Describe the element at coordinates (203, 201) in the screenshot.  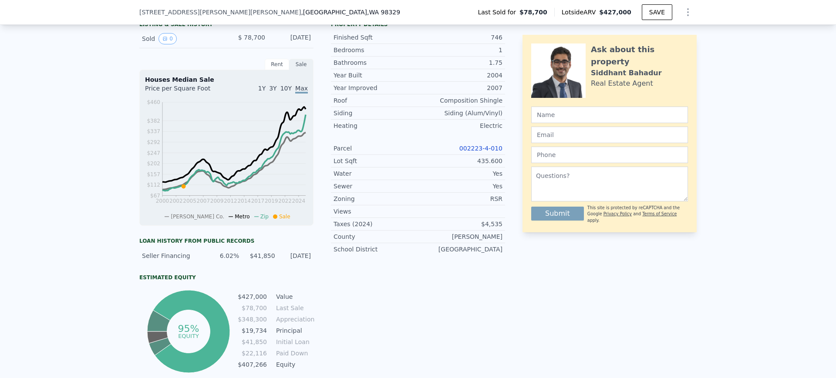
I see `tspan: 2007` at that location.